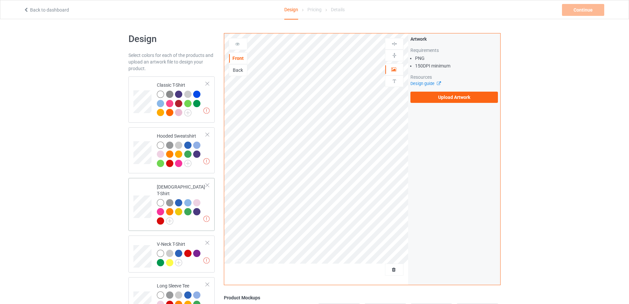 The height and width of the screenshot is (304, 629). What do you see at coordinates (238, 58) in the screenshot?
I see `div: Front` at bounding box center [238, 58].